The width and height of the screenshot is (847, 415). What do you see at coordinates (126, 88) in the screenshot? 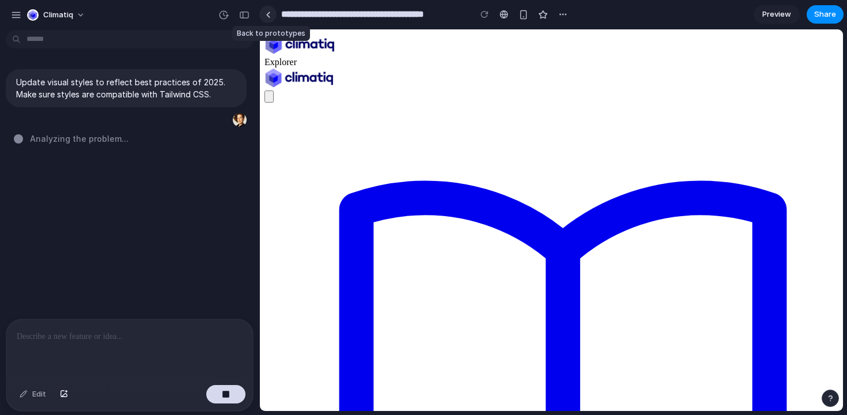
I see `p: Update visual styles to reflect best practices of 2025. Make sure styles are compatible with Tail...` at bounding box center [126, 88].